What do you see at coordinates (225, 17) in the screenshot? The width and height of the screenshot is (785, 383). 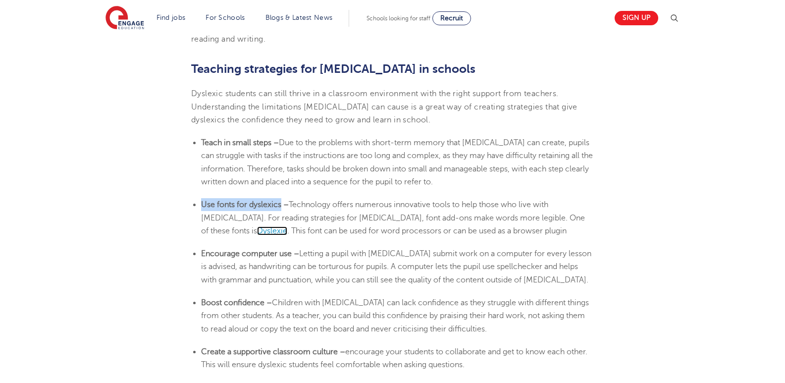 I see `a: For Schools` at bounding box center [225, 17].